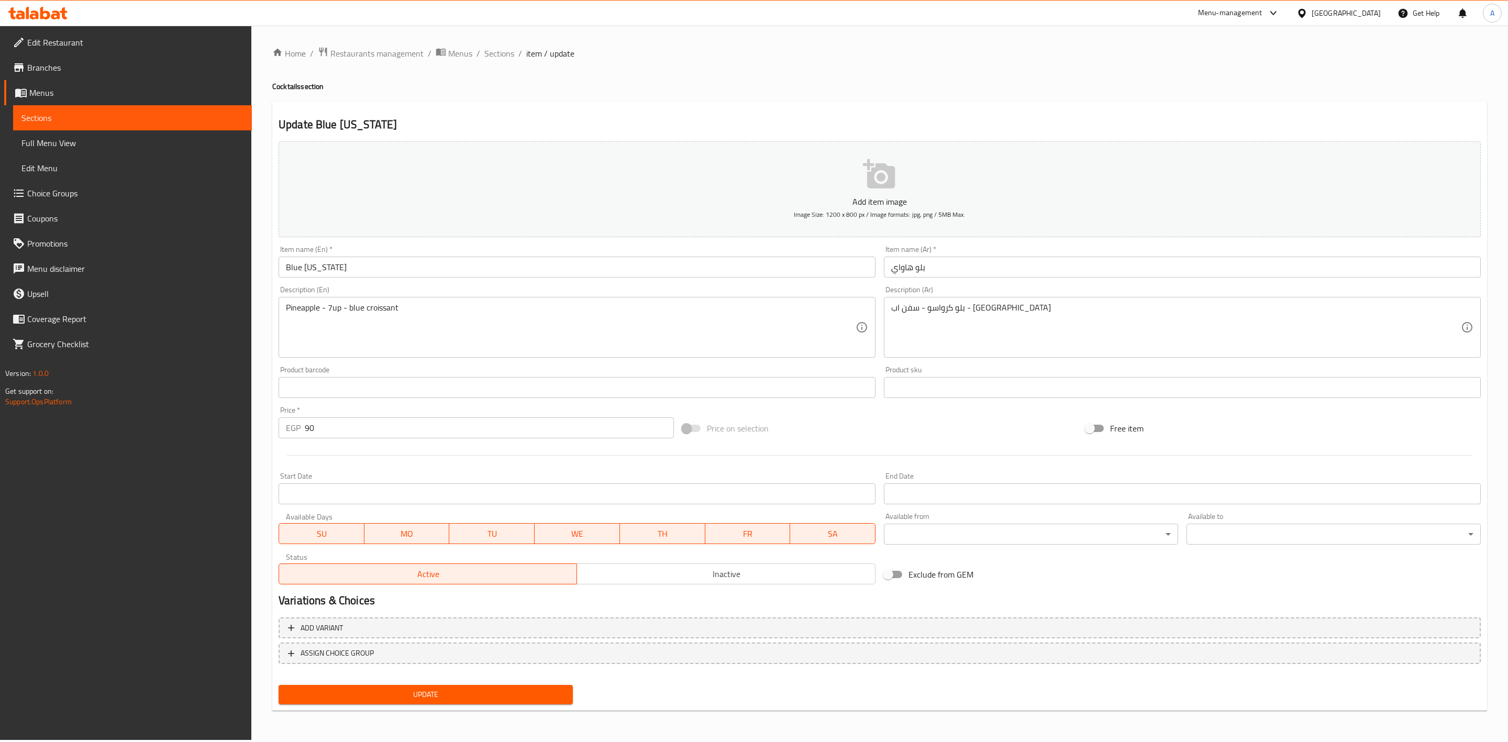 This screenshot has height=742, width=1508. What do you see at coordinates (489, 428) in the screenshot?
I see `input: Please enter price` at bounding box center [489, 428].